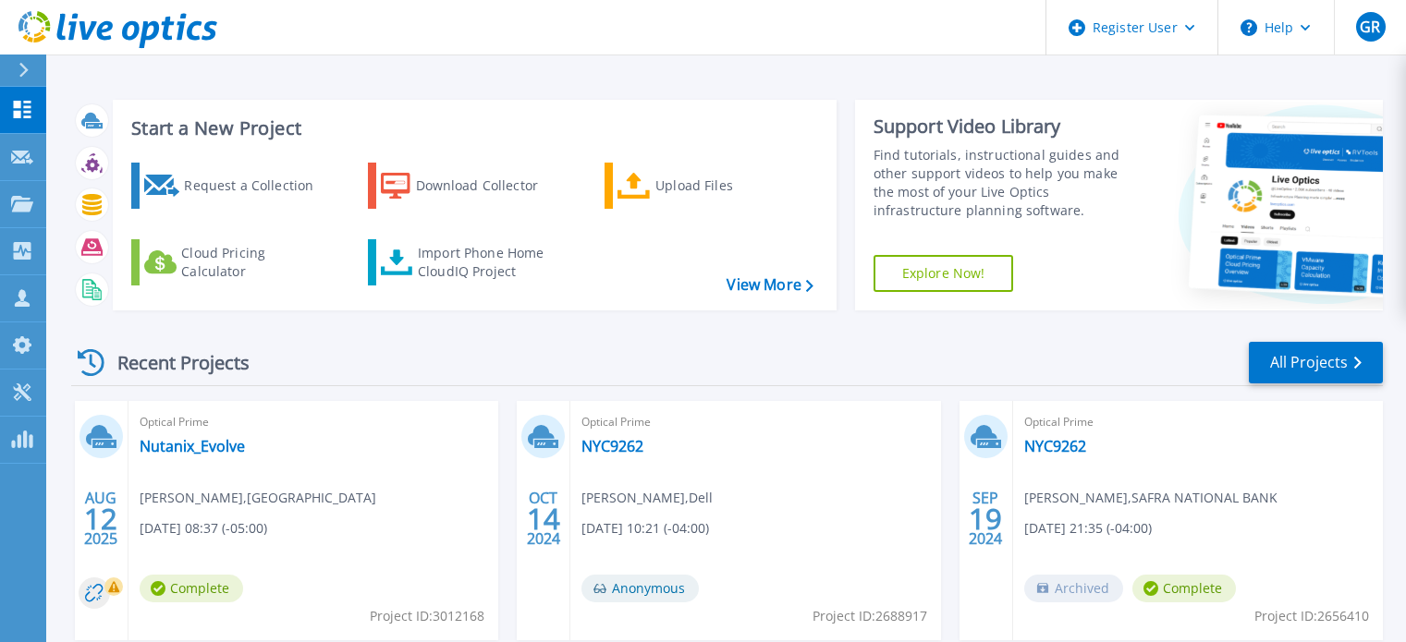  What do you see at coordinates (101, 519) in the screenshot?
I see `div: AUG 2025` at bounding box center [101, 519].